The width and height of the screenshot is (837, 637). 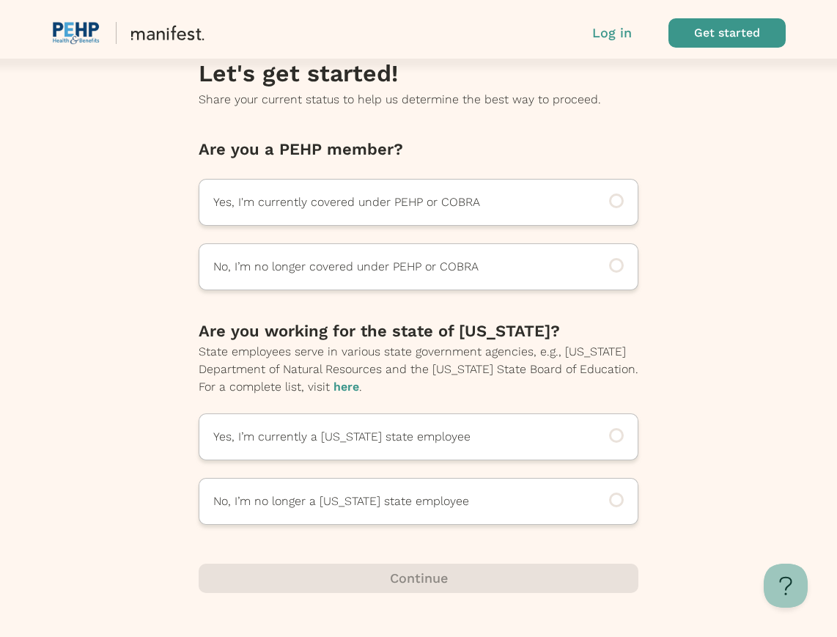 I want to click on p: Log in, so click(x=612, y=33).